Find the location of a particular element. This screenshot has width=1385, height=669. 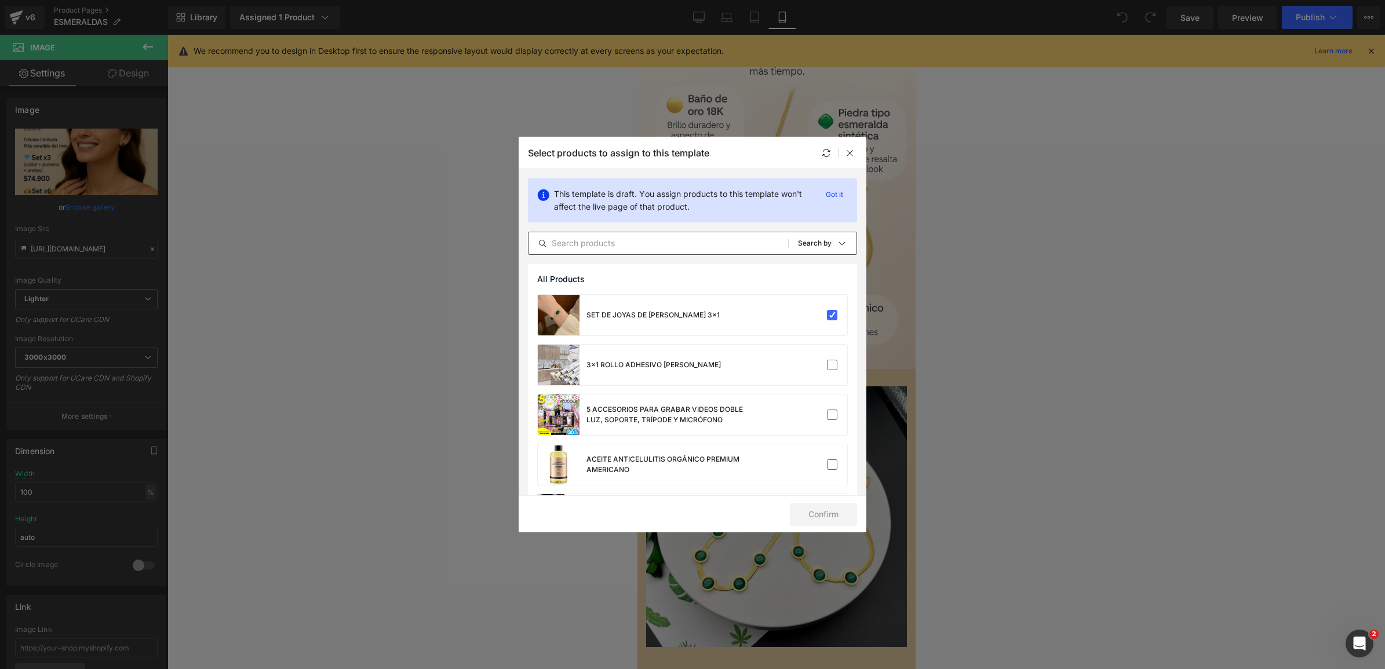

span: All Products is located at coordinates (561, 279).